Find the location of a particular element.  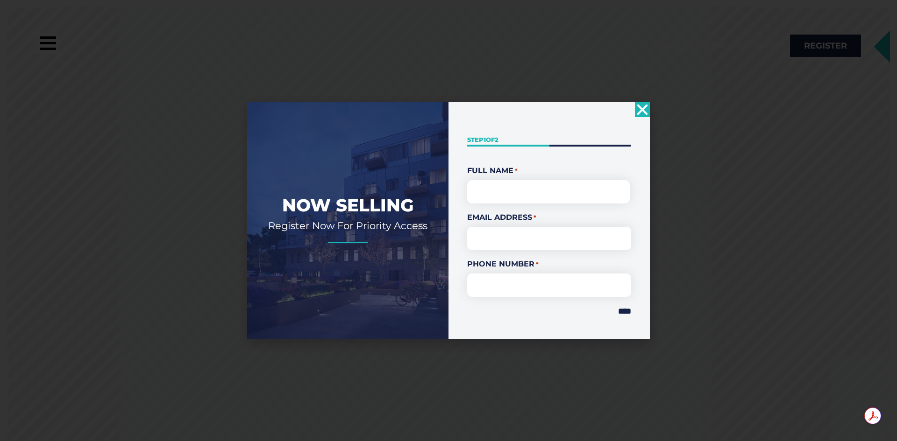

h2: Now Selling is located at coordinates (348, 206).